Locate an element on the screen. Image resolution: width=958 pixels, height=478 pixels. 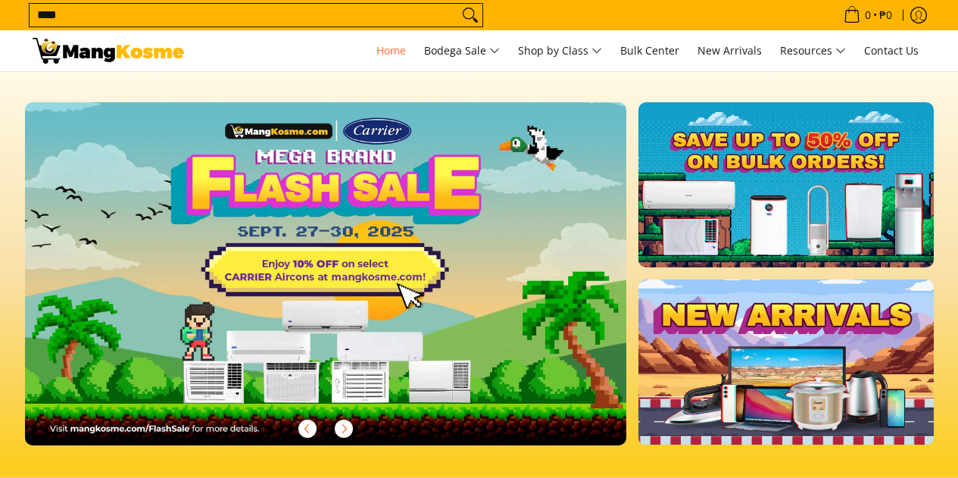
span: ₱0 is located at coordinates (885, 15).